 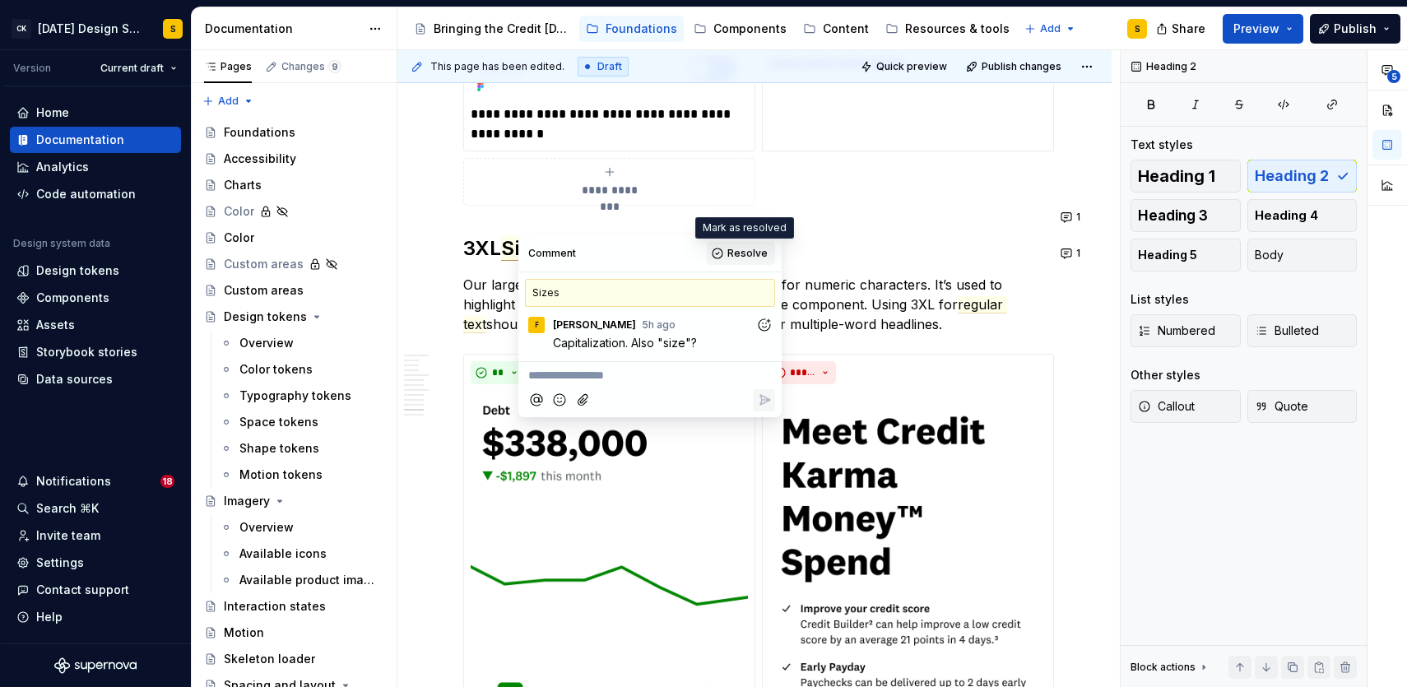 I want to click on span: Heading 5, so click(x=1168, y=255).